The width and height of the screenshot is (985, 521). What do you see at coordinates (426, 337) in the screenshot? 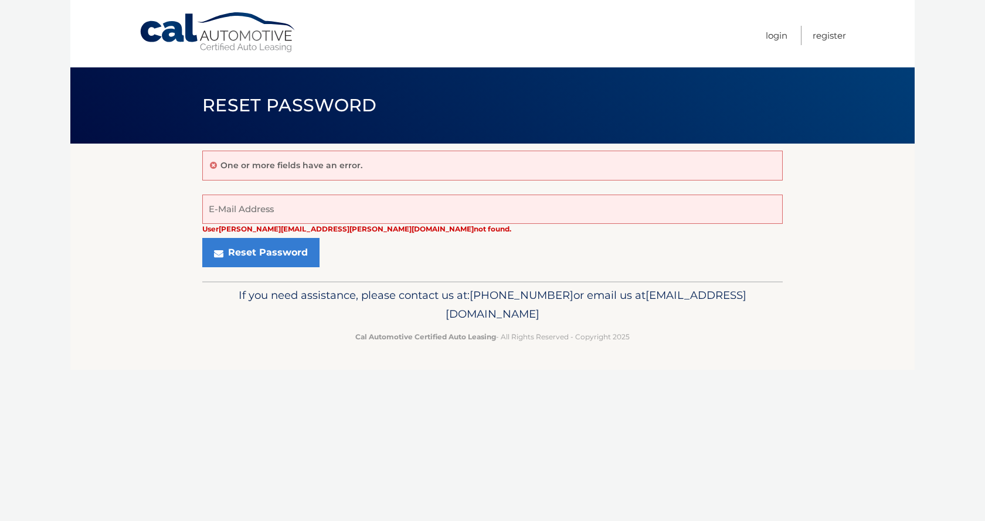
I see `strong: Cal Automotive Certified Auto Leasing` at bounding box center [426, 337].